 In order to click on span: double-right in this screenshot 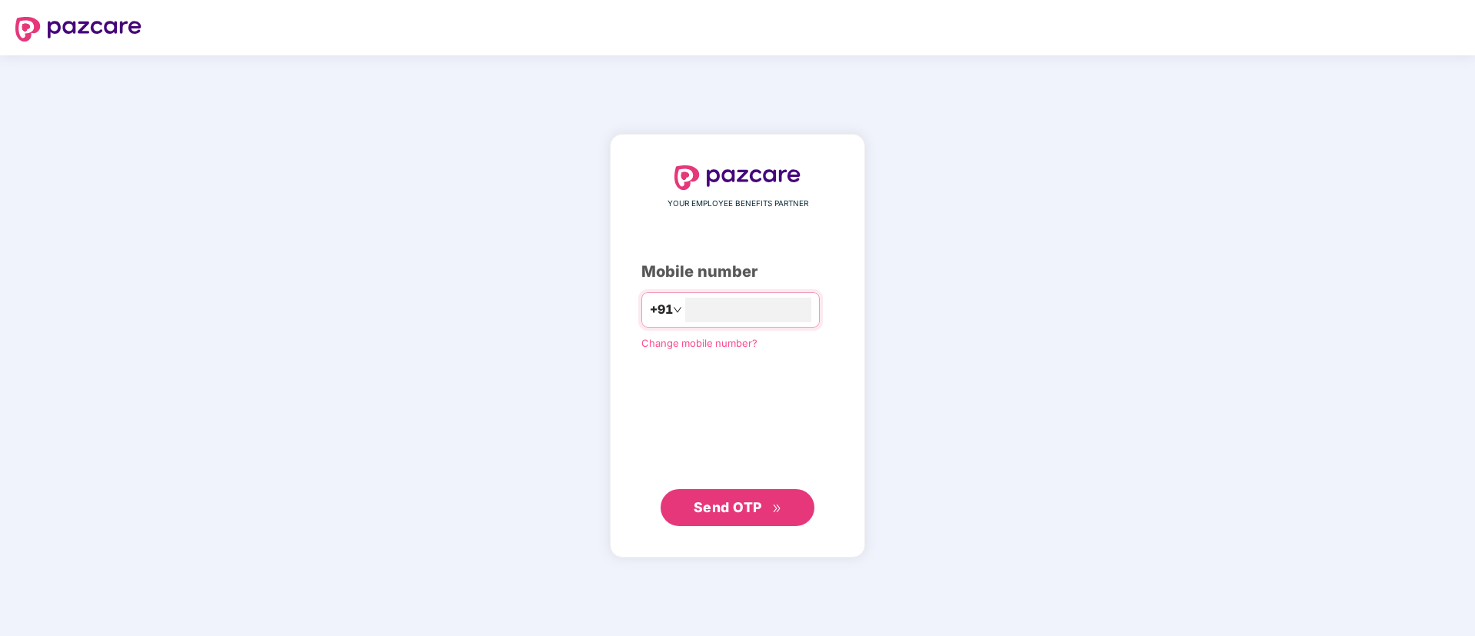, I will do `click(777, 508)`.